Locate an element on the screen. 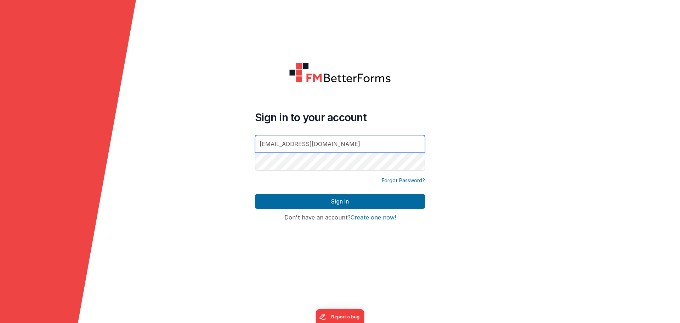 This screenshot has width=680, height=323. h4: Sign in to your account is located at coordinates (340, 117).